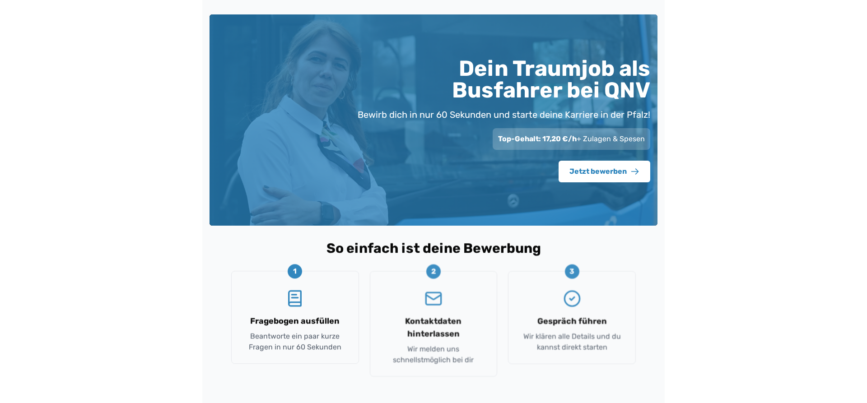 This screenshot has height=403, width=867. What do you see at coordinates (537, 139) in the screenshot?
I see `span: Top-Gehalt: 17,20 €/h` at bounding box center [537, 139].